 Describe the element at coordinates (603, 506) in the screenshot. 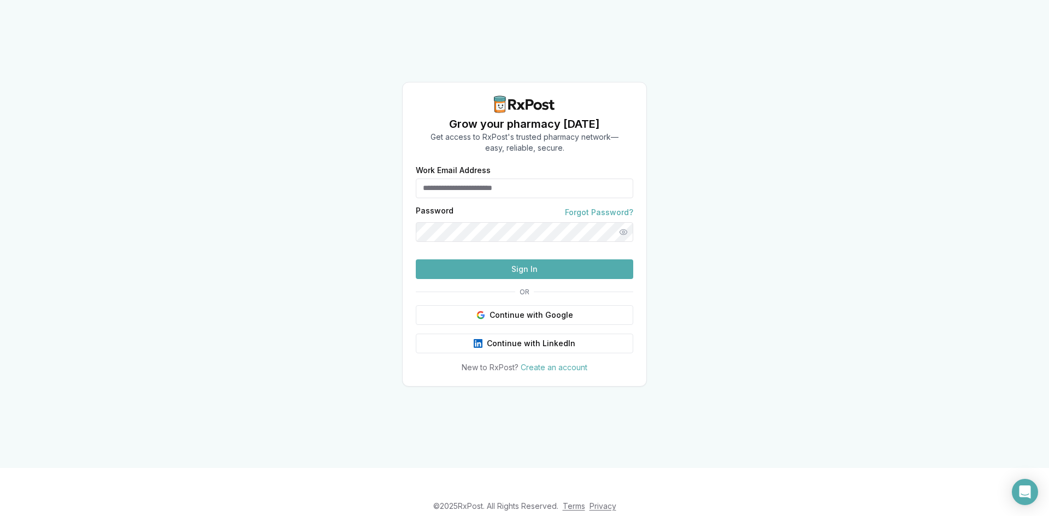

I see `a: Privacy` at that location.